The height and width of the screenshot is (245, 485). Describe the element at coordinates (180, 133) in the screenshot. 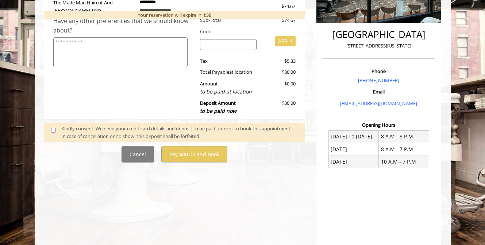

I see `div: Kindly consent: We need your credit card details and deposit to be paid upfront to book this appo...` at that location.